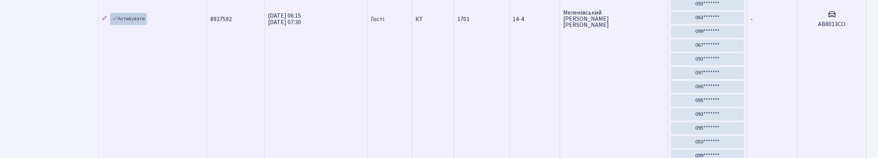 This screenshot has width=878, height=158. Describe the element at coordinates (464, 19) in the screenshot. I see `span: 1701` at that location.